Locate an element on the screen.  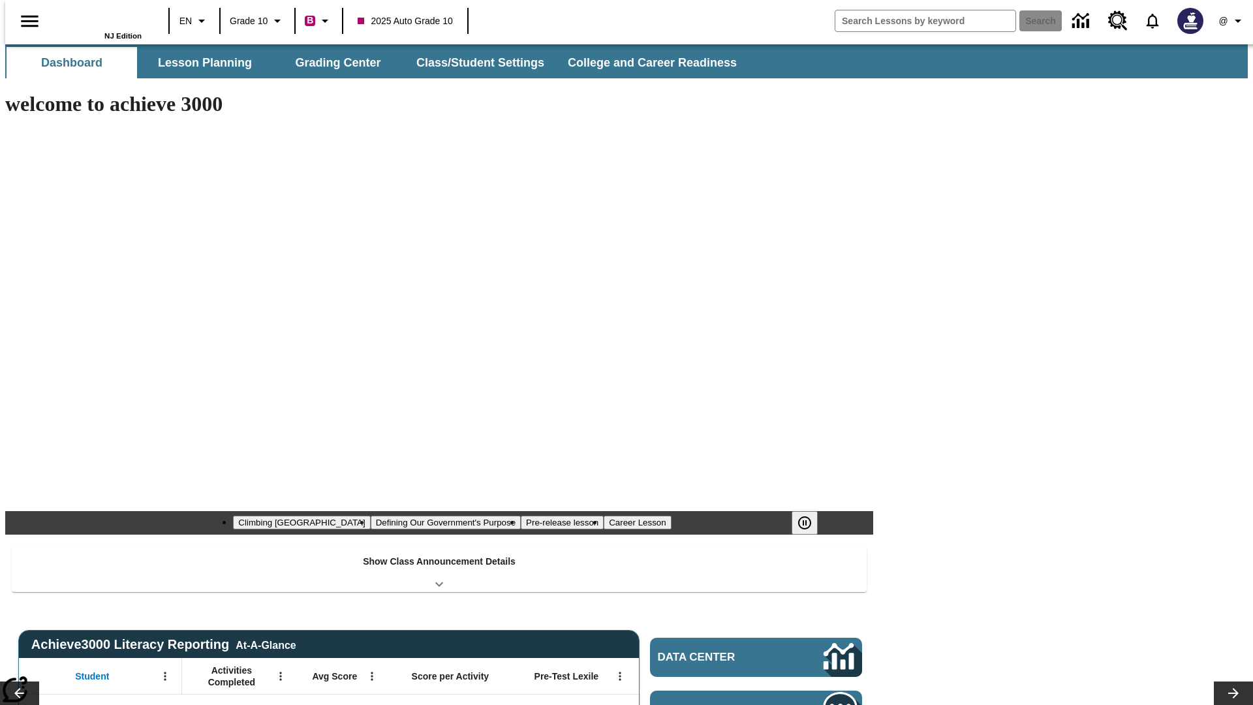
button: Slide 1 Climbing Mount Tai is located at coordinates (302, 522).